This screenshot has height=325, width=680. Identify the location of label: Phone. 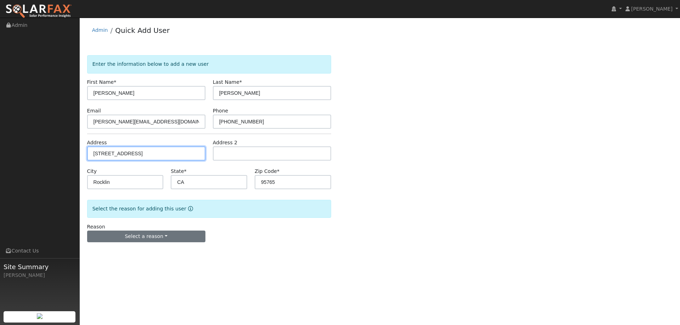
(221, 111).